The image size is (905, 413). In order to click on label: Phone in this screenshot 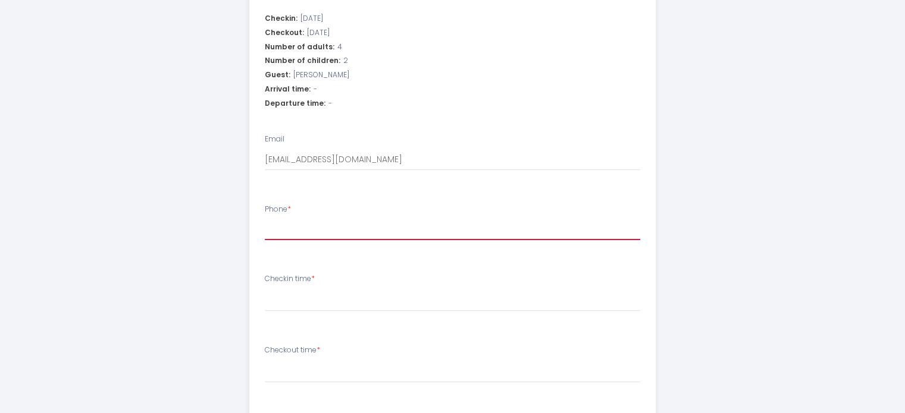, I will do `click(278, 209)`.